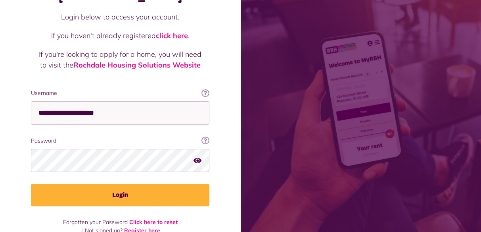  I want to click on a: Click here to reset, so click(154, 222).